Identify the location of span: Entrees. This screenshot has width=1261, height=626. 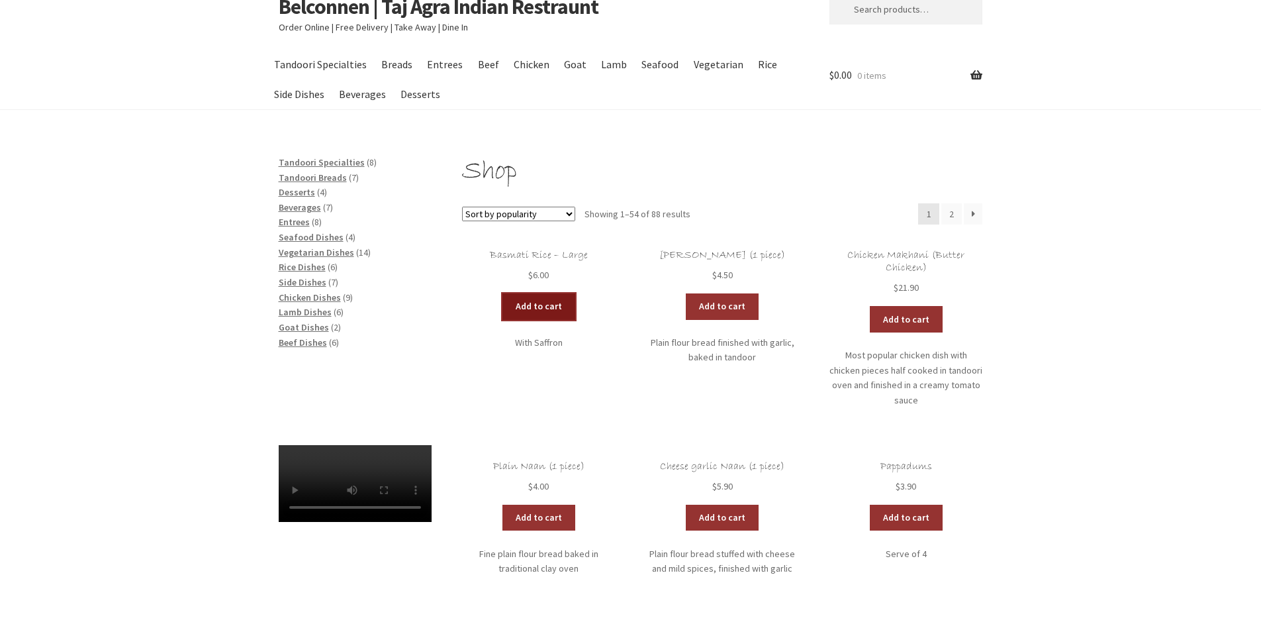
(294, 222).